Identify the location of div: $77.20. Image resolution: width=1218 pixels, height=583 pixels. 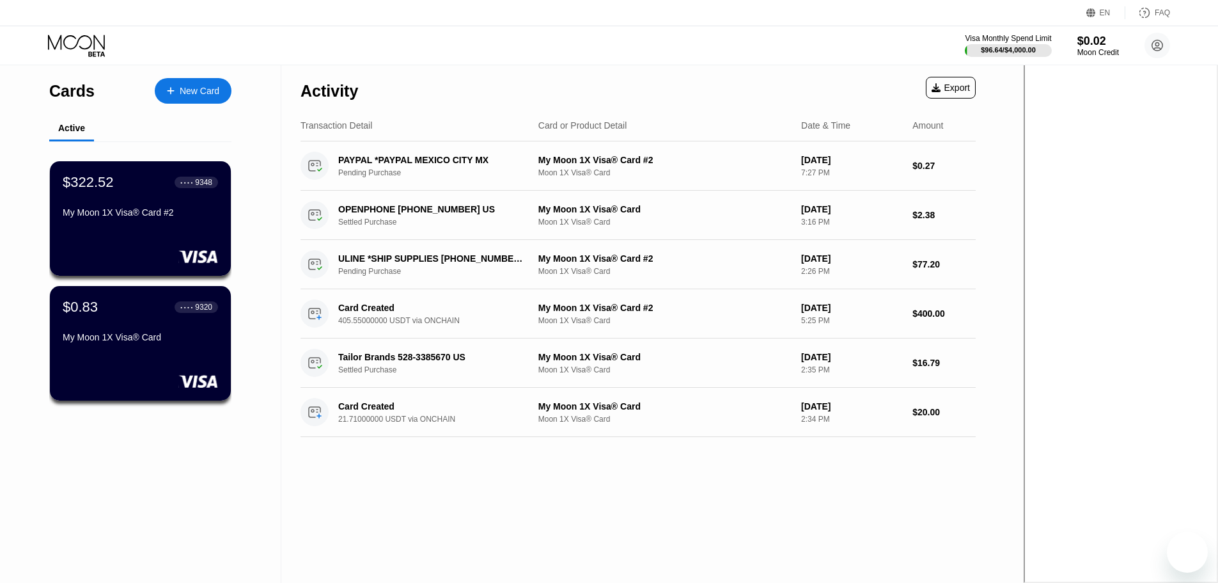
(944, 264).